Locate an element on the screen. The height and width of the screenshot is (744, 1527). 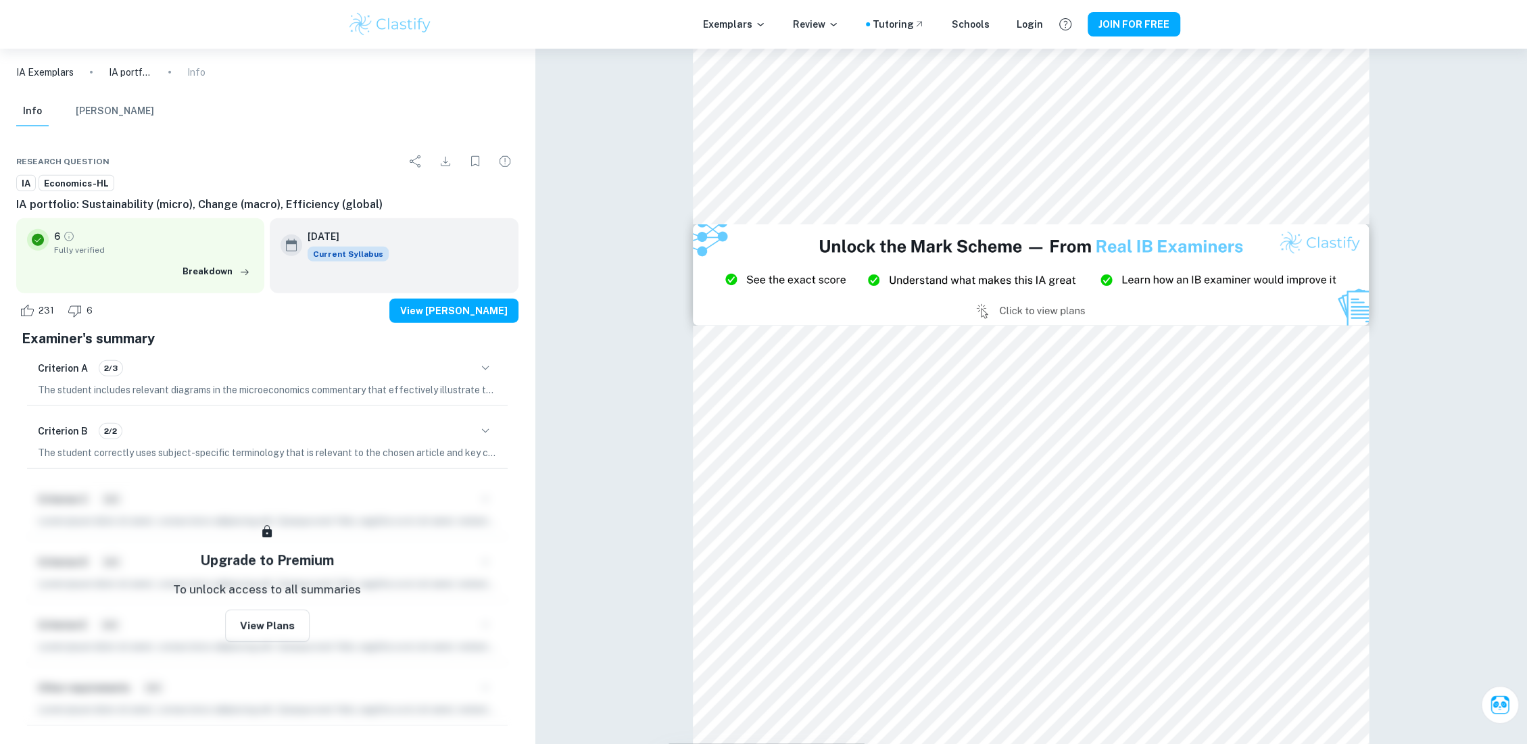
div: Bookmark is located at coordinates (475, 162).